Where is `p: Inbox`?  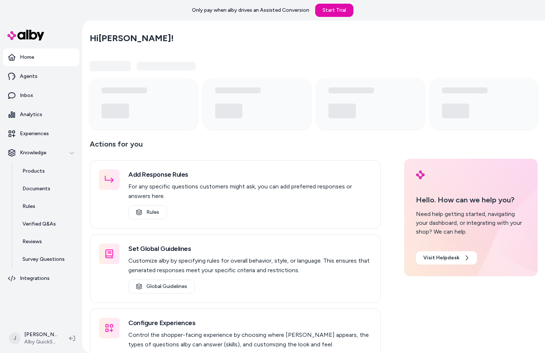
p: Inbox is located at coordinates (26, 96).